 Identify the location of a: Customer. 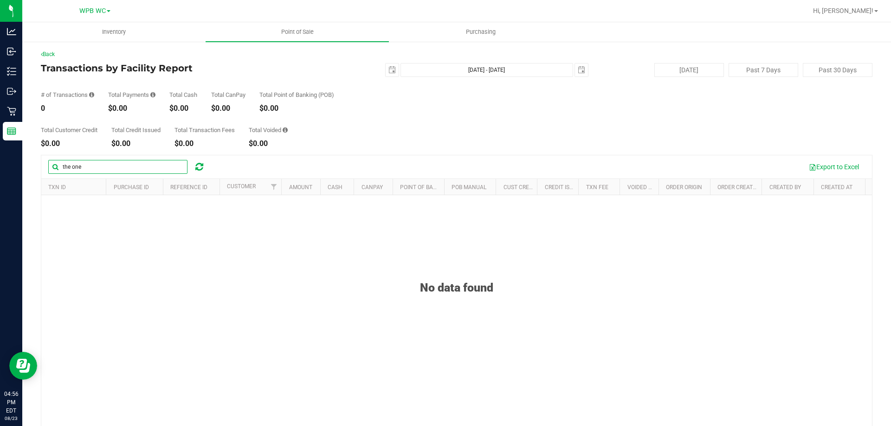
(241, 187).